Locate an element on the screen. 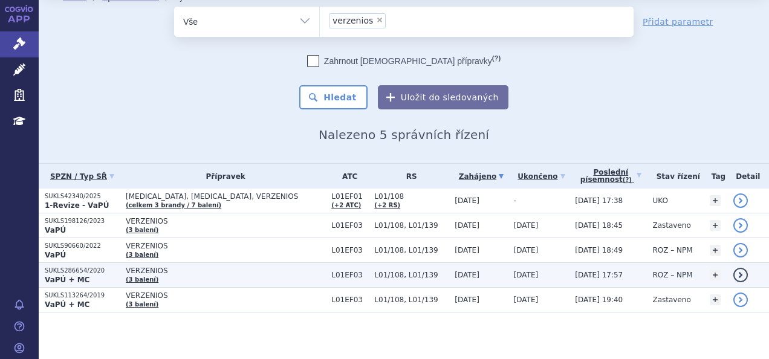 The width and height of the screenshot is (769, 359). th: Stav řízení is located at coordinates (675, 176).